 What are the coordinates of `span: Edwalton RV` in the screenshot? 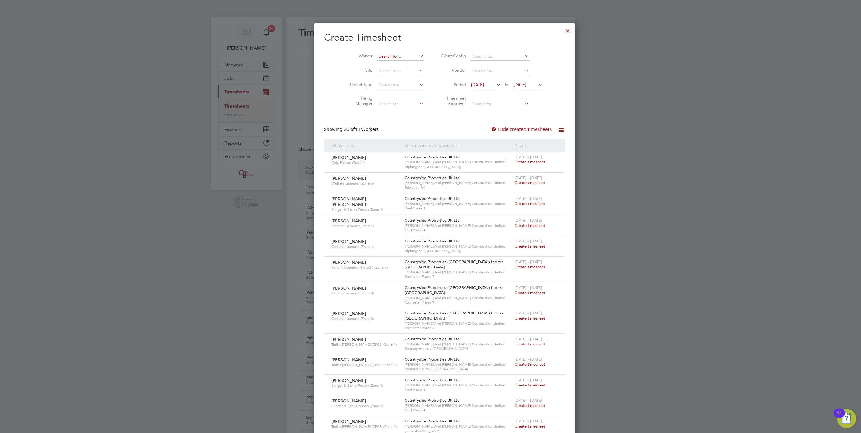 It's located at (458, 188).